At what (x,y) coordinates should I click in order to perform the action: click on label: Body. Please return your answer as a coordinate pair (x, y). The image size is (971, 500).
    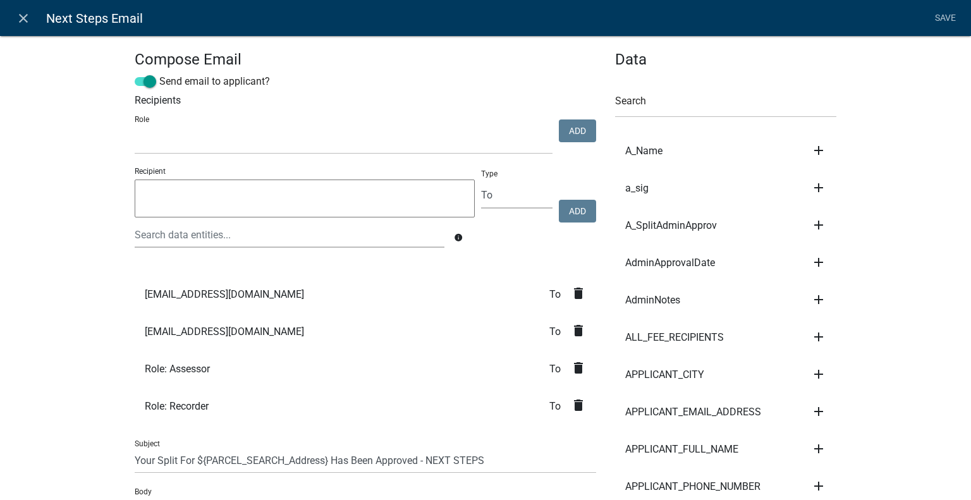
    Looking at the image, I should click on (143, 492).